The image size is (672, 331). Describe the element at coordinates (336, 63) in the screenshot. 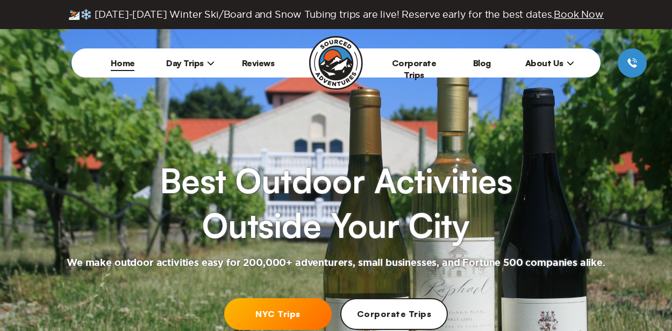

I see `img: Sourced Adventures company logo` at that location.